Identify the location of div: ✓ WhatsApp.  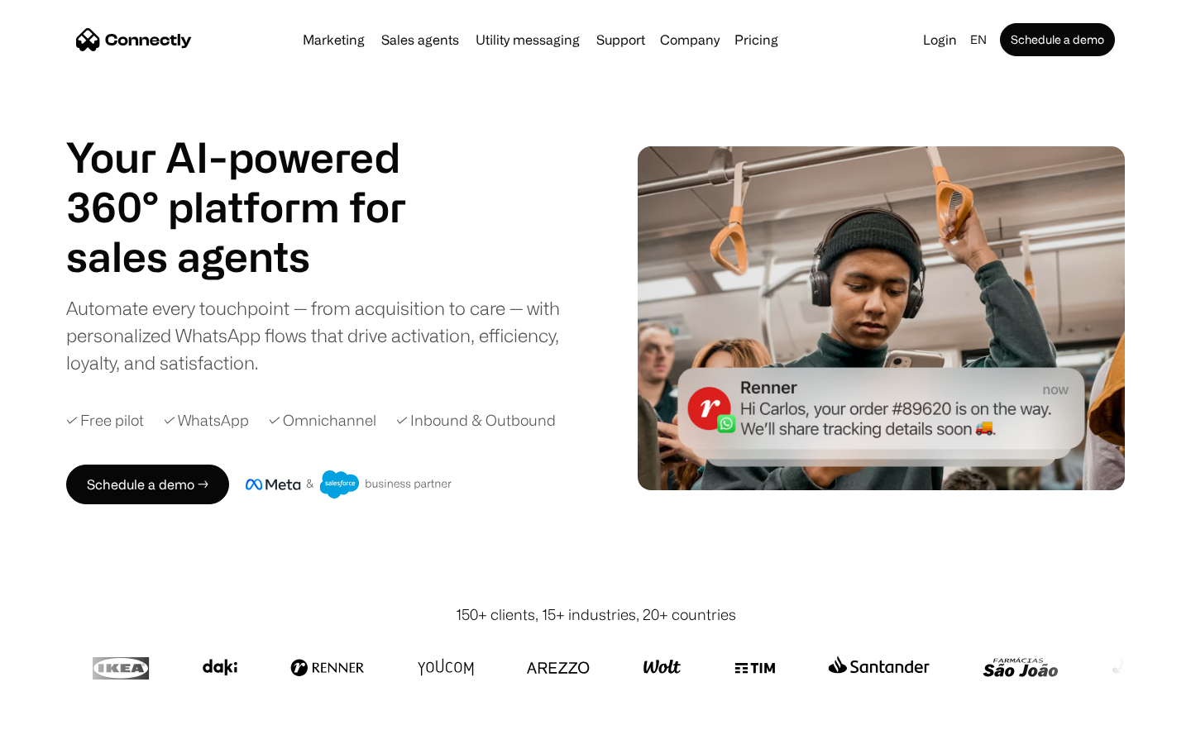
(206, 420).